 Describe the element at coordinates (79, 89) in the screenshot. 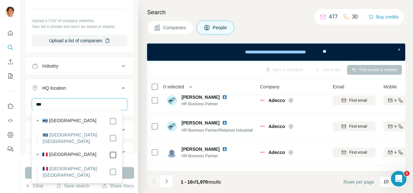

I see `button: HQ location` at that location.